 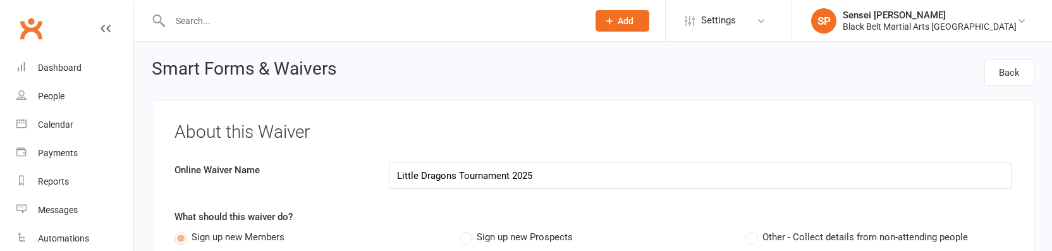 I want to click on label: Online Waiver Name, so click(x=272, y=170).